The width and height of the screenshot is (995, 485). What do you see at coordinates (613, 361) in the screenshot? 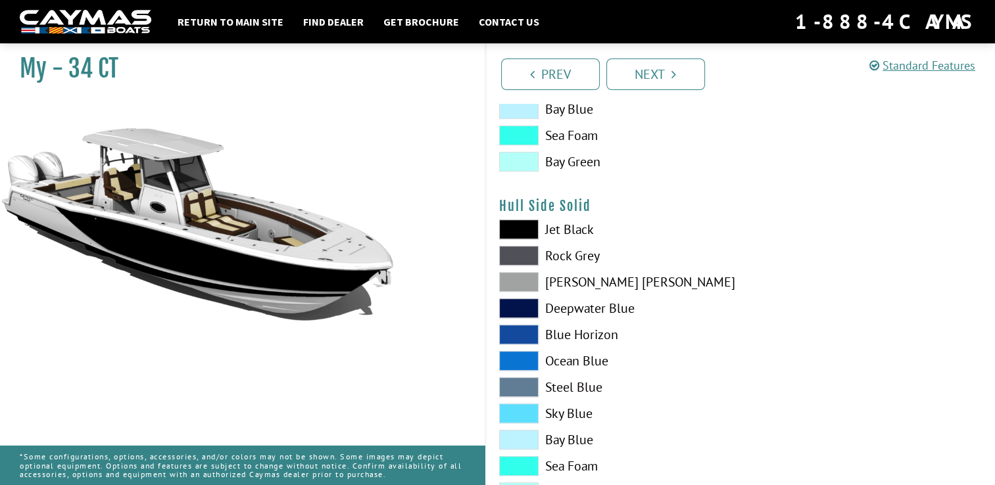
I see `label: Ocean Blue` at bounding box center [613, 361].